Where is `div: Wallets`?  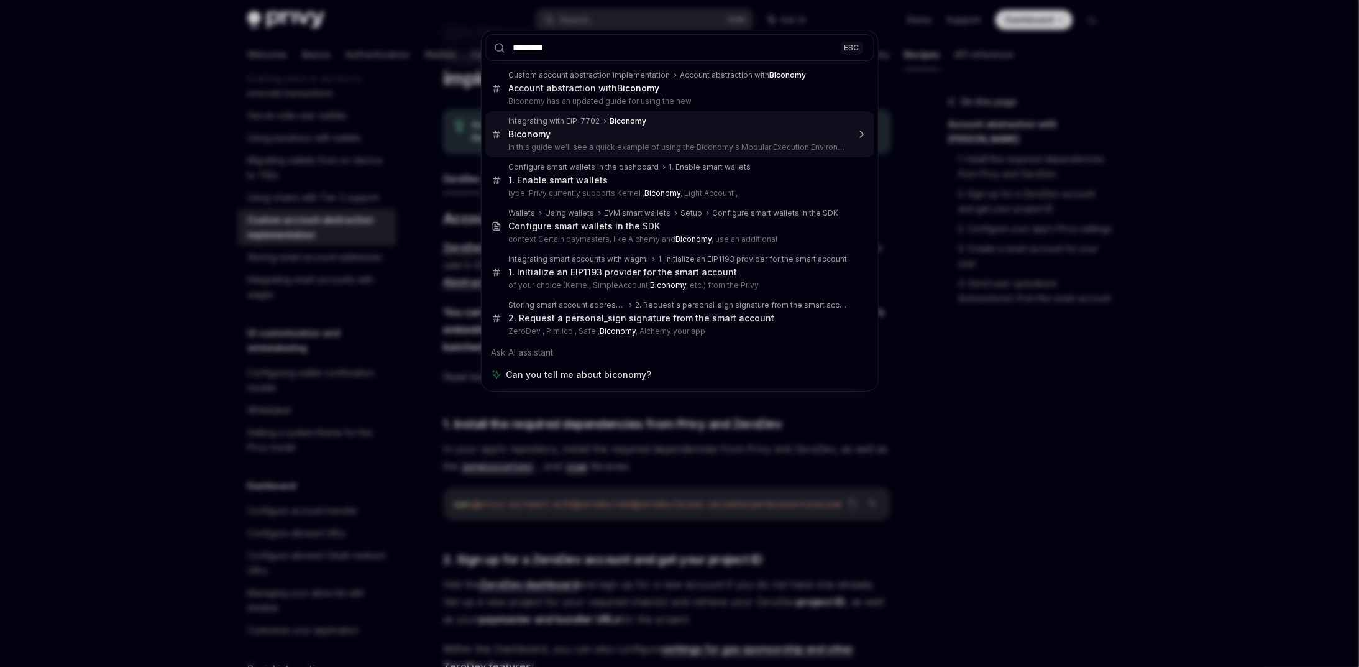
div: Wallets is located at coordinates (522, 213).